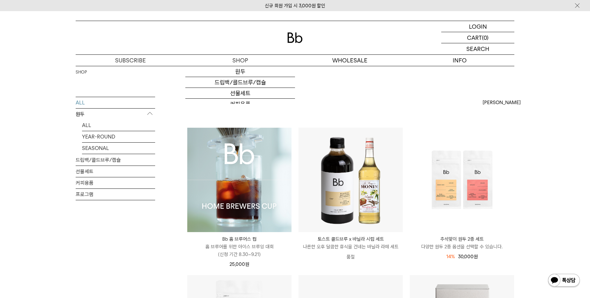 The height and width of the screenshot is (298, 590). Describe the element at coordinates (130, 60) in the screenshot. I see `a: SUBSCRIBE` at that location.